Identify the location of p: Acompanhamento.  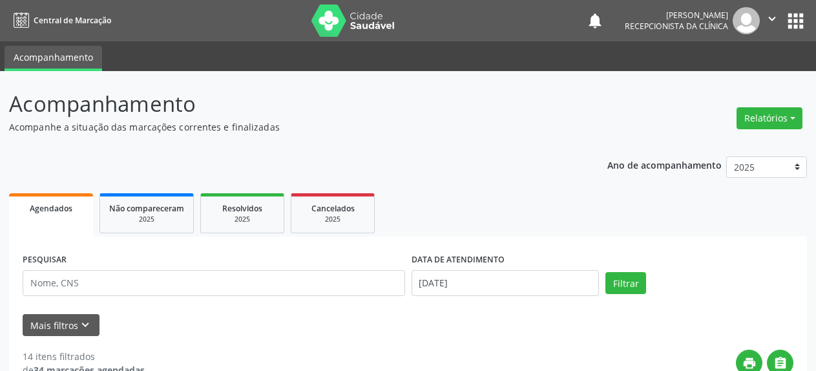
(288, 104).